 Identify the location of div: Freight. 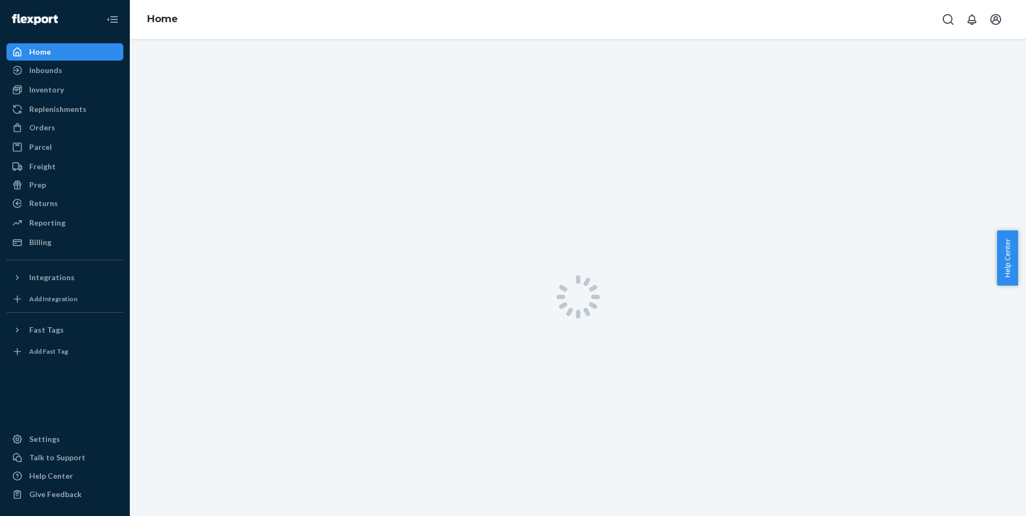
(42, 167).